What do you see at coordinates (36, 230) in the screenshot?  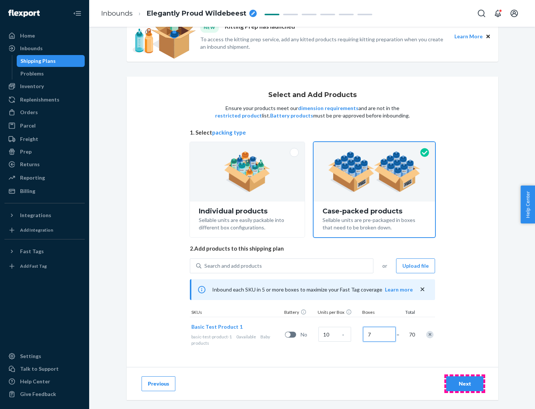 I see `div: Add Integration` at bounding box center [36, 230].